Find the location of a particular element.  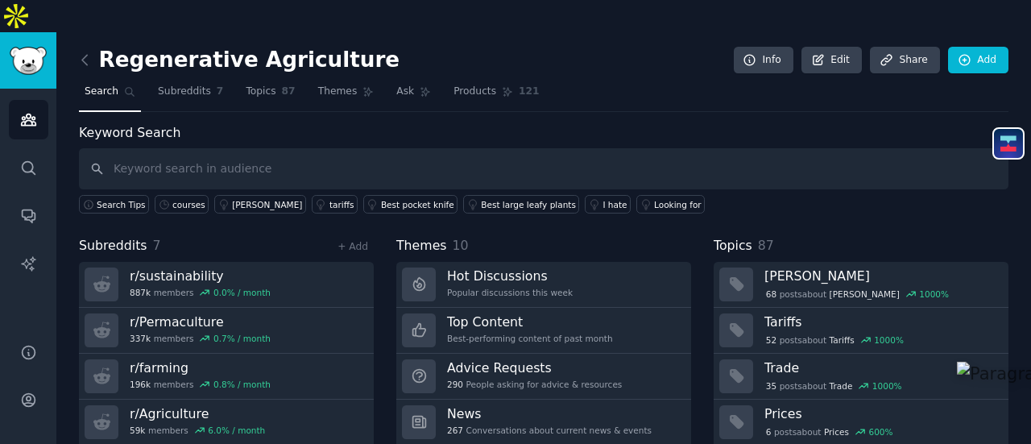

a: Advice Requests290People asking for advice & resources is located at coordinates (543, 376).